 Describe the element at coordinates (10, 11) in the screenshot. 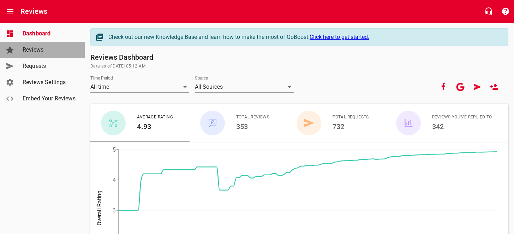

I see `button: Open drawer` at that location.